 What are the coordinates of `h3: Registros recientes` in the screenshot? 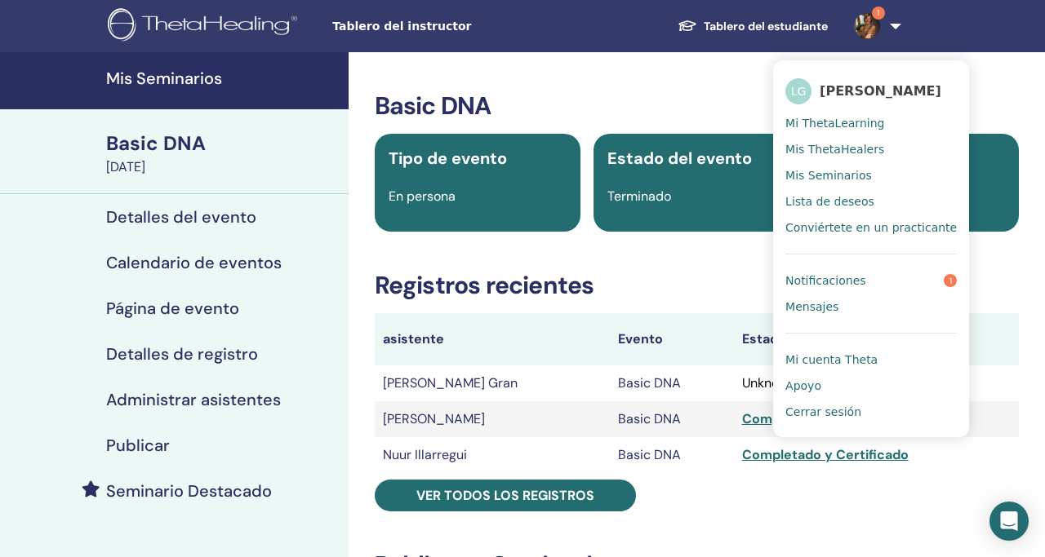 It's located at (696, 286).